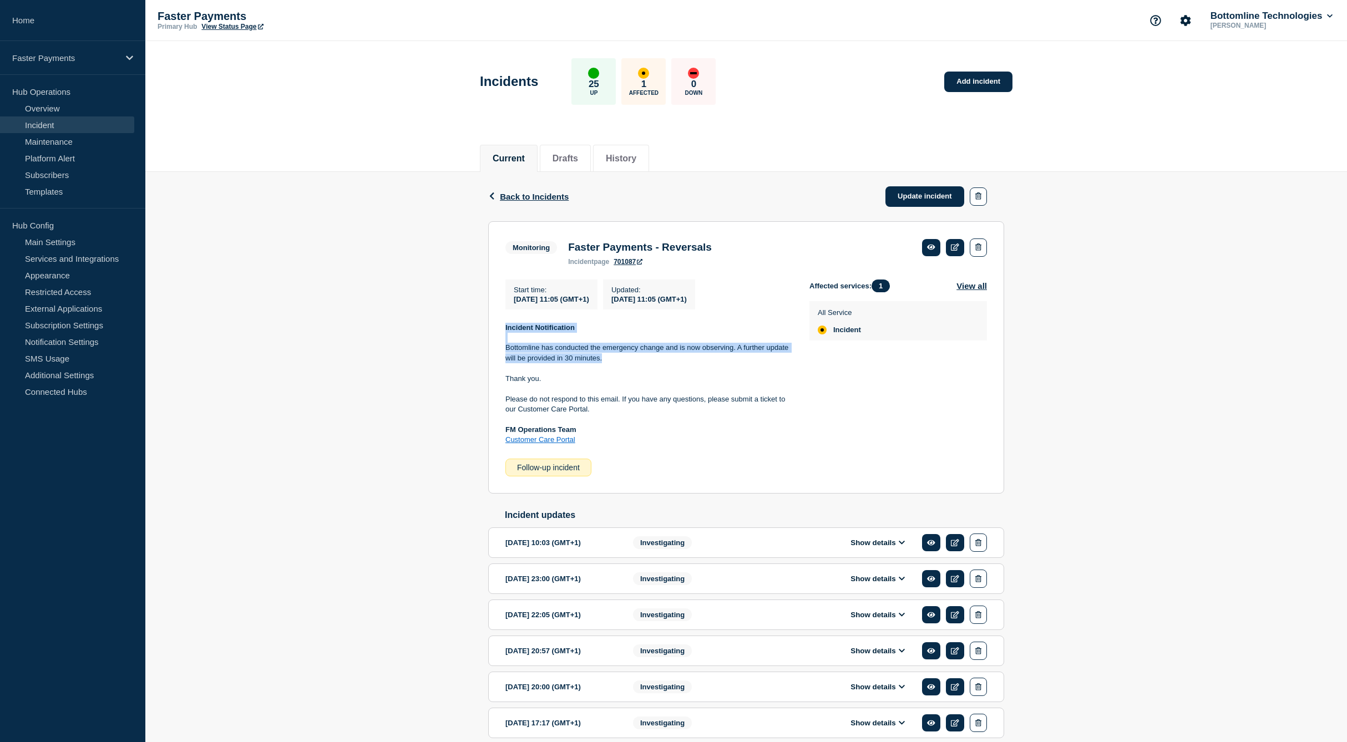 The width and height of the screenshot is (1347, 742). What do you see at coordinates (648, 404) in the screenshot?
I see `p: Please do not respond to this email. If you have any questions, please submit a ticket to our Cus...` at bounding box center [648, 404].